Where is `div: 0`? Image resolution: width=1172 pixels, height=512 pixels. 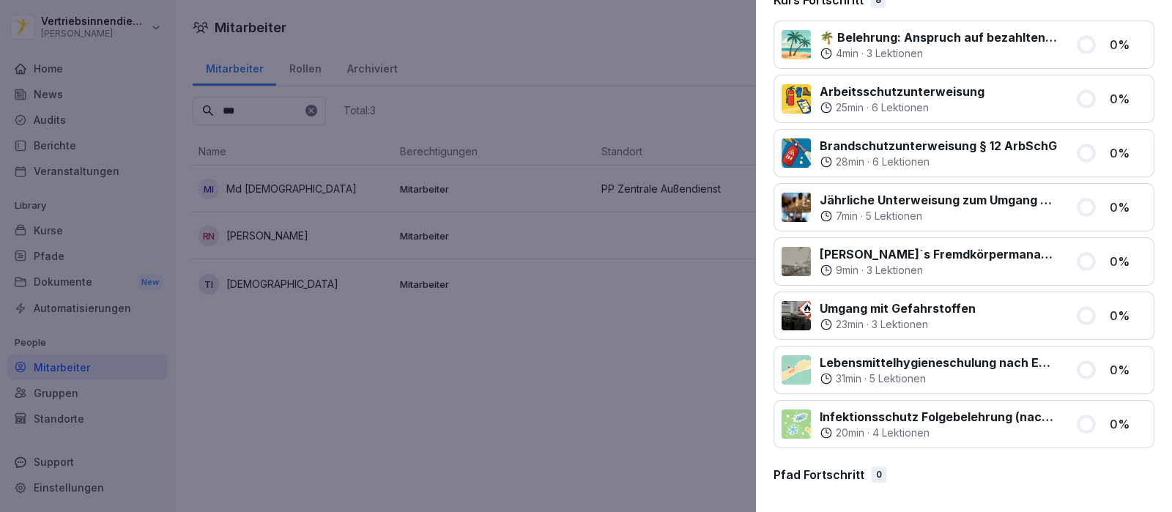
div: 0 is located at coordinates (879, 474).